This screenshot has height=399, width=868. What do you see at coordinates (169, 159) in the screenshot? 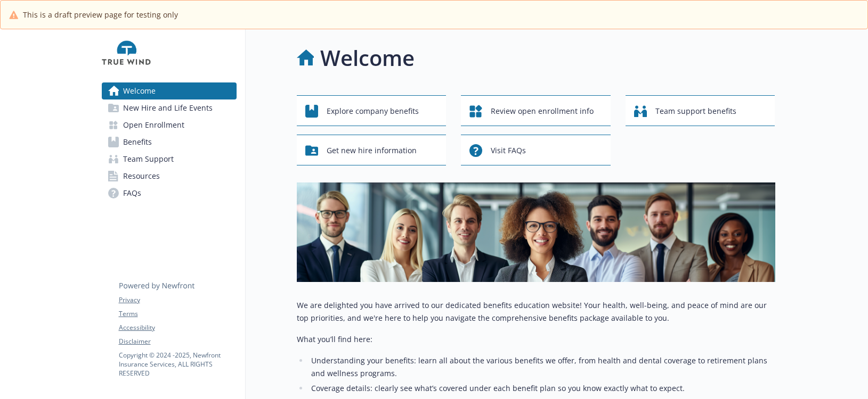
I see `a: Team Support` at bounding box center [169, 159].